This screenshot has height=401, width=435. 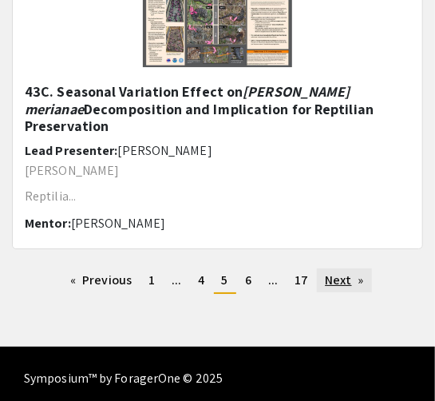 I want to click on a: Next page, so click(x=344, y=280).